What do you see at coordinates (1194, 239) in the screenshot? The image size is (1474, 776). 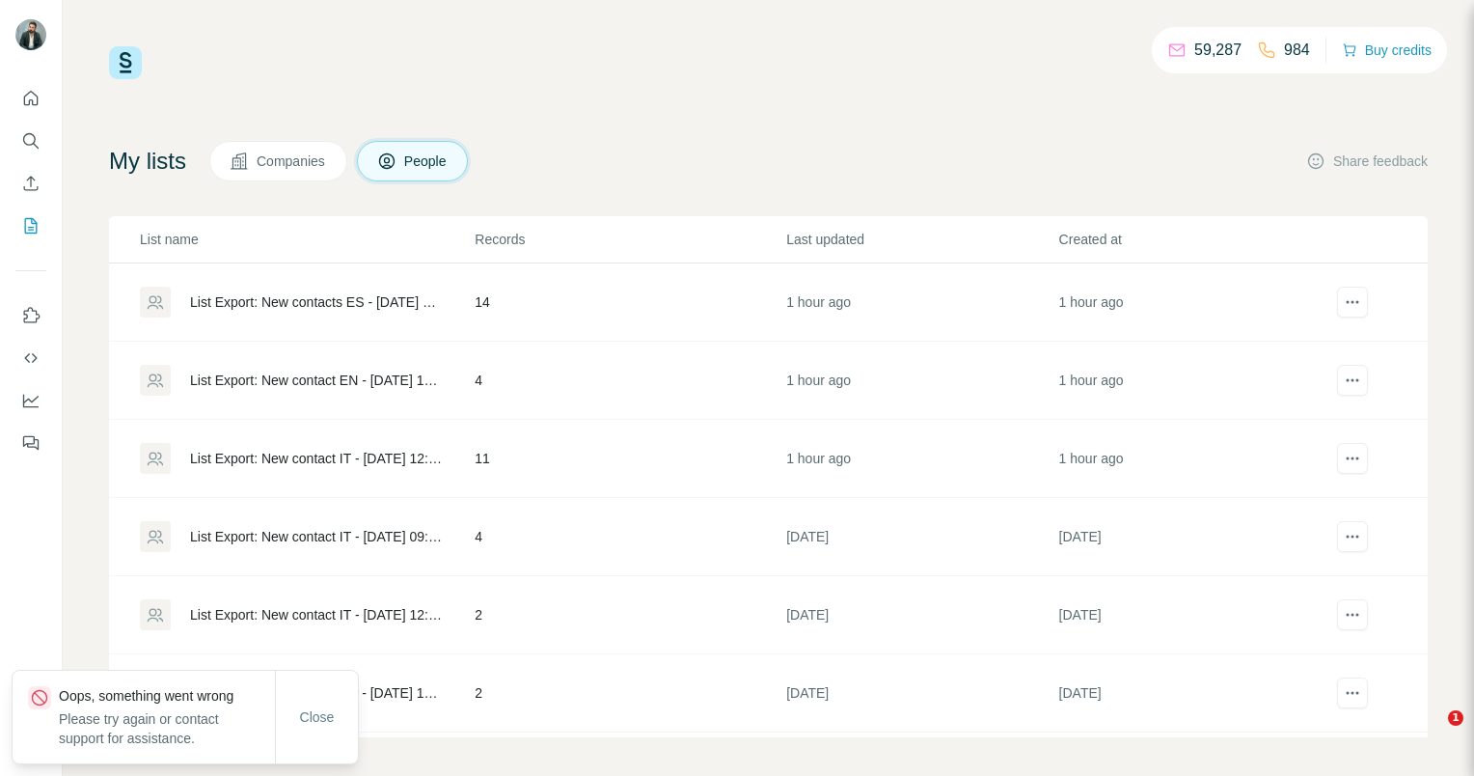 I see `p: Created at` at bounding box center [1194, 239].